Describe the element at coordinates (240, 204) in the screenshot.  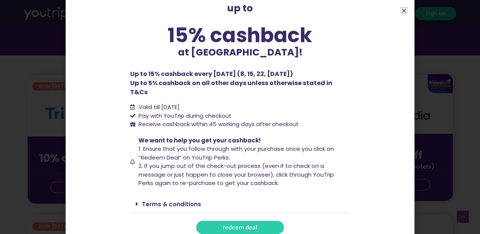
I see `div: Terms & conditions` at that location.